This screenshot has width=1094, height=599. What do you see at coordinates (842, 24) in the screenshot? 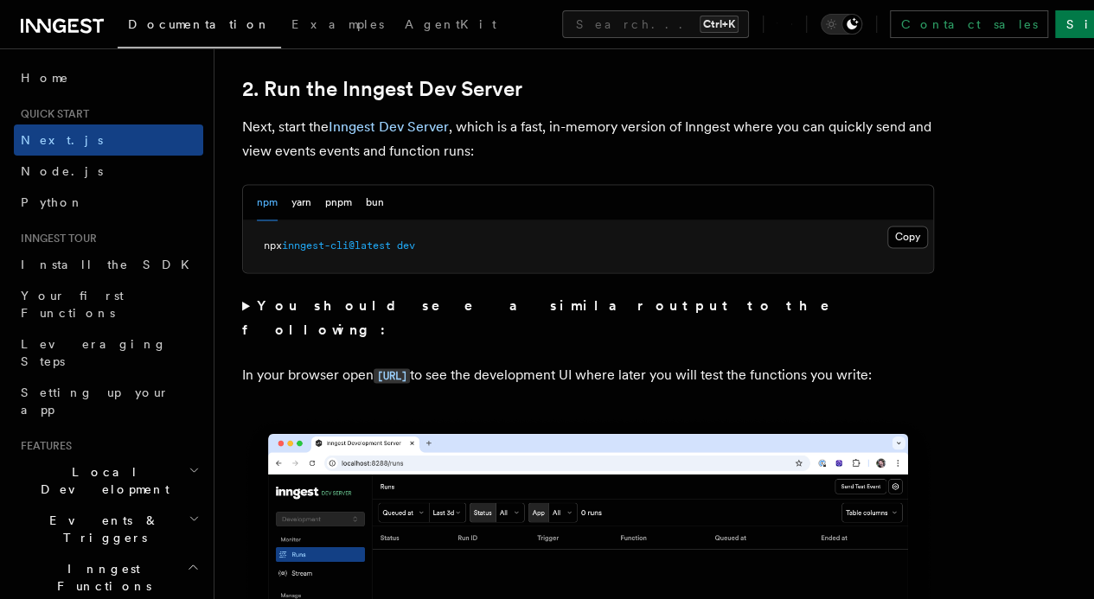
I see `button: Toggle dark mode` at bounding box center [842, 24].